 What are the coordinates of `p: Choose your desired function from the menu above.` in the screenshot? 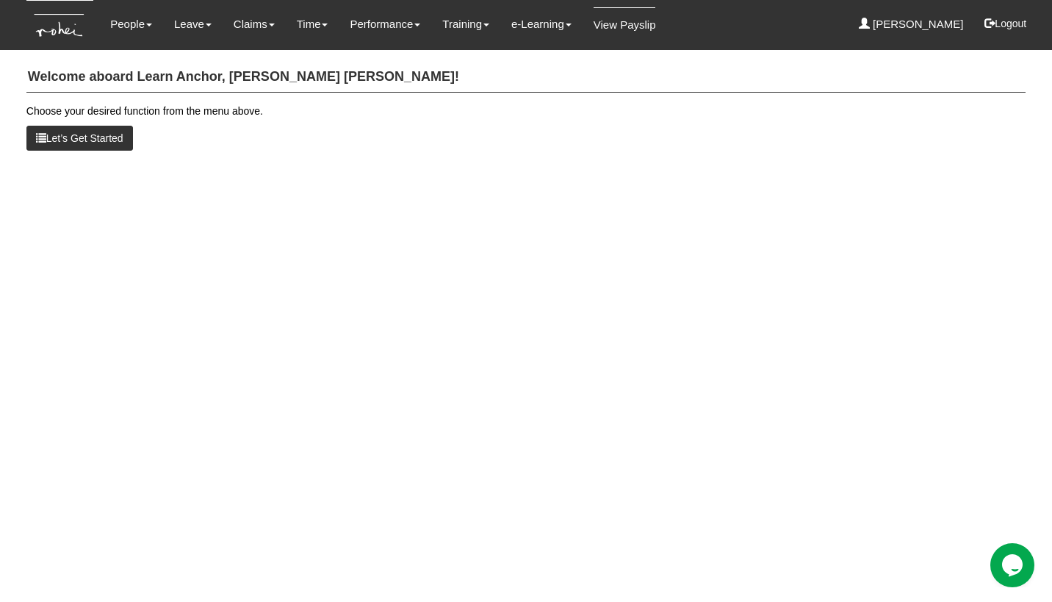 It's located at (526, 111).